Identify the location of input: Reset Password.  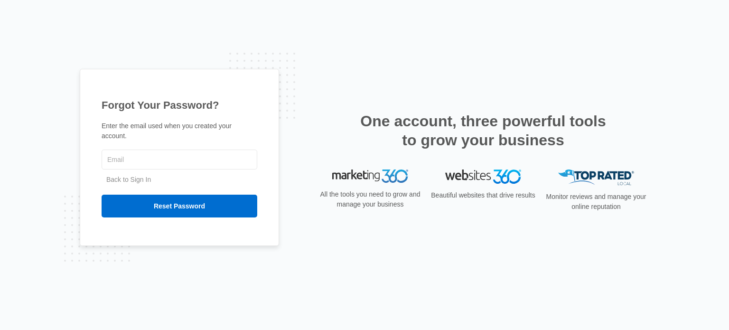
(180, 206).